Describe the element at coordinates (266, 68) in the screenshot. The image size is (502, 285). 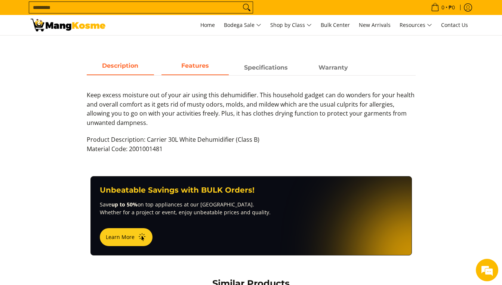
I see `a: Description 2` at that location.